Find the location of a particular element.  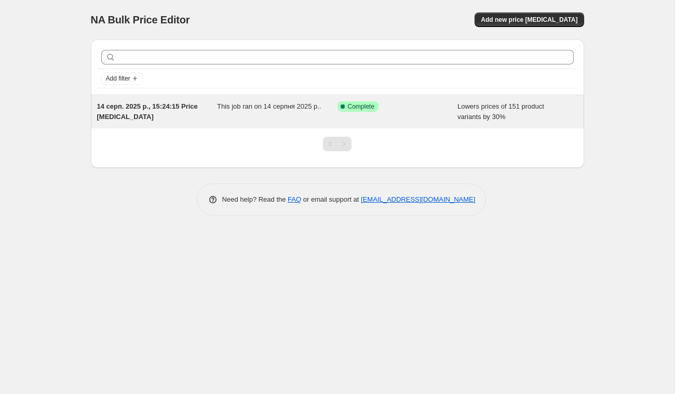

span: Add filter is located at coordinates (118, 78).